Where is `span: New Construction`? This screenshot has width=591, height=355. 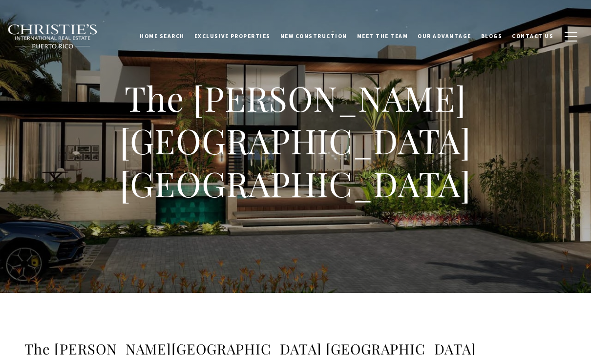
span: New Construction is located at coordinates (313, 36).